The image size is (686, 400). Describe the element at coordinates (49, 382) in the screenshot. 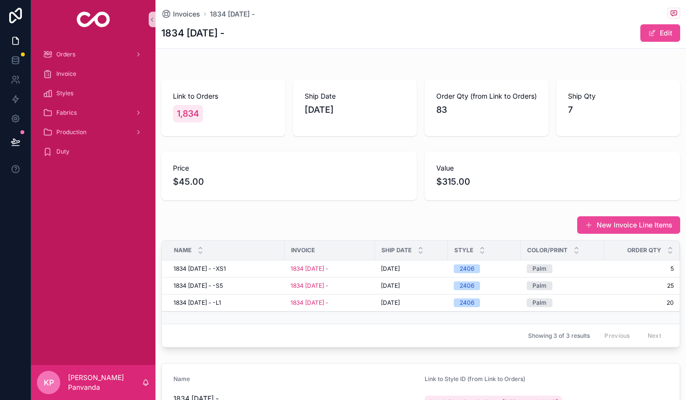

I see `span: KP` at that location.